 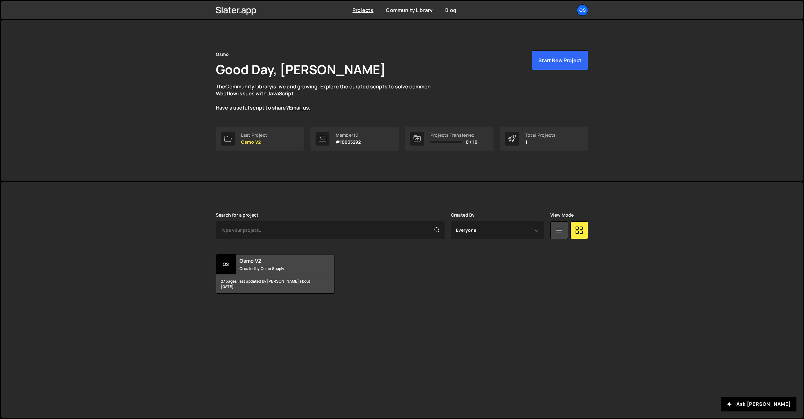 What do you see at coordinates (463, 215) in the screenshot?
I see `label: Created By` at bounding box center [463, 215].